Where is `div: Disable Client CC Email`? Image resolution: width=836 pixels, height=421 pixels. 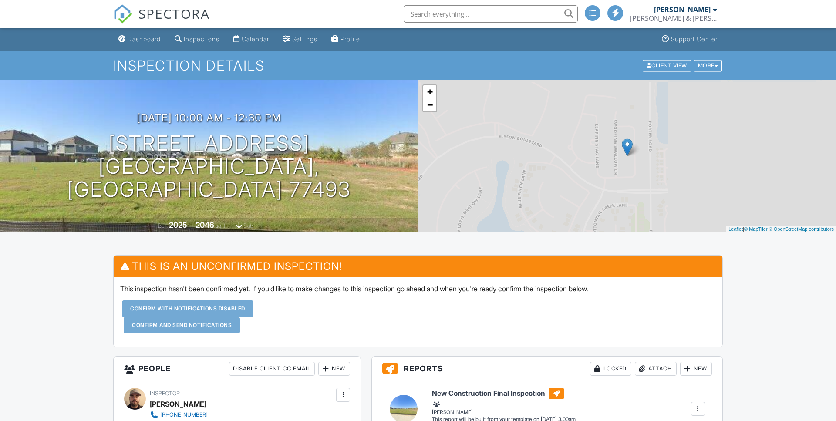
div: Disable Client CC Email is located at coordinates (272, 369).